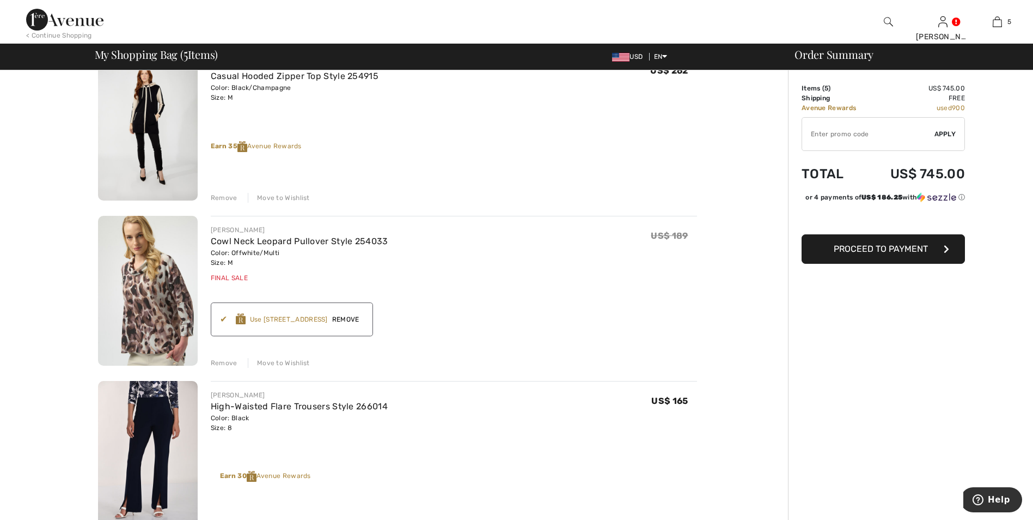 The image size is (1033, 520). What do you see at coordinates (868, 134) in the screenshot?
I see `input: Promo code` at bounding box center [868, 134].